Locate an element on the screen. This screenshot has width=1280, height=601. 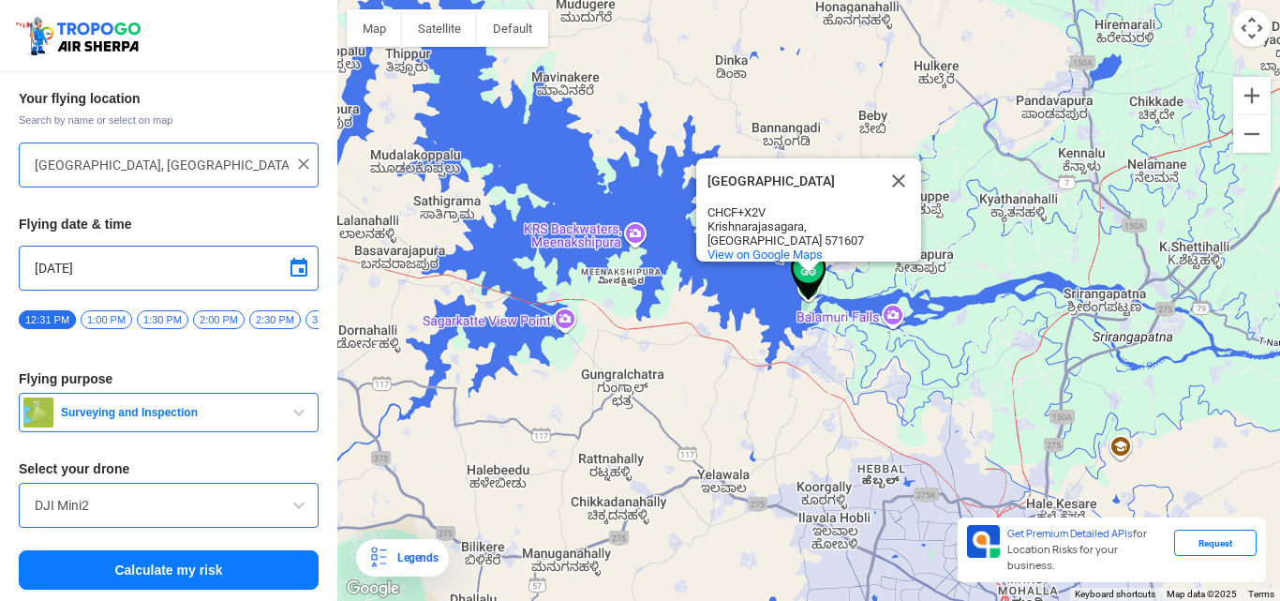
img: Premium APIs is located at coordinates (983, 541).